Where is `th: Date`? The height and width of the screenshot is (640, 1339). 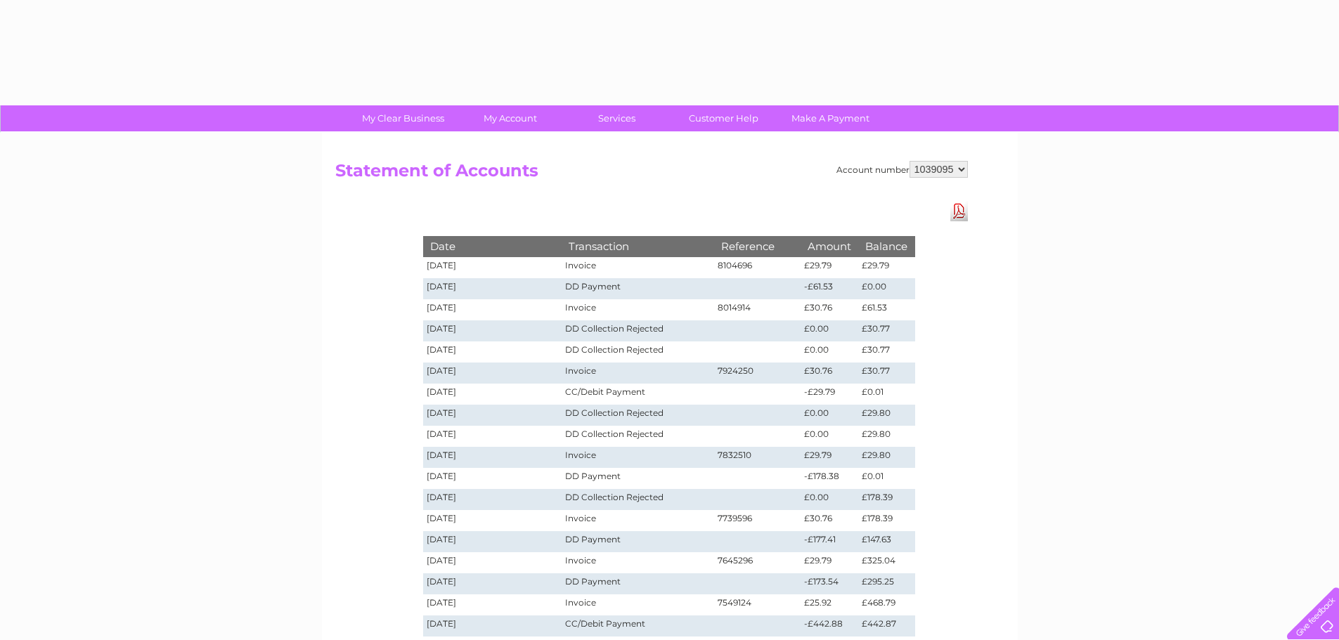 th: Date is located at coordinates (493, 246).